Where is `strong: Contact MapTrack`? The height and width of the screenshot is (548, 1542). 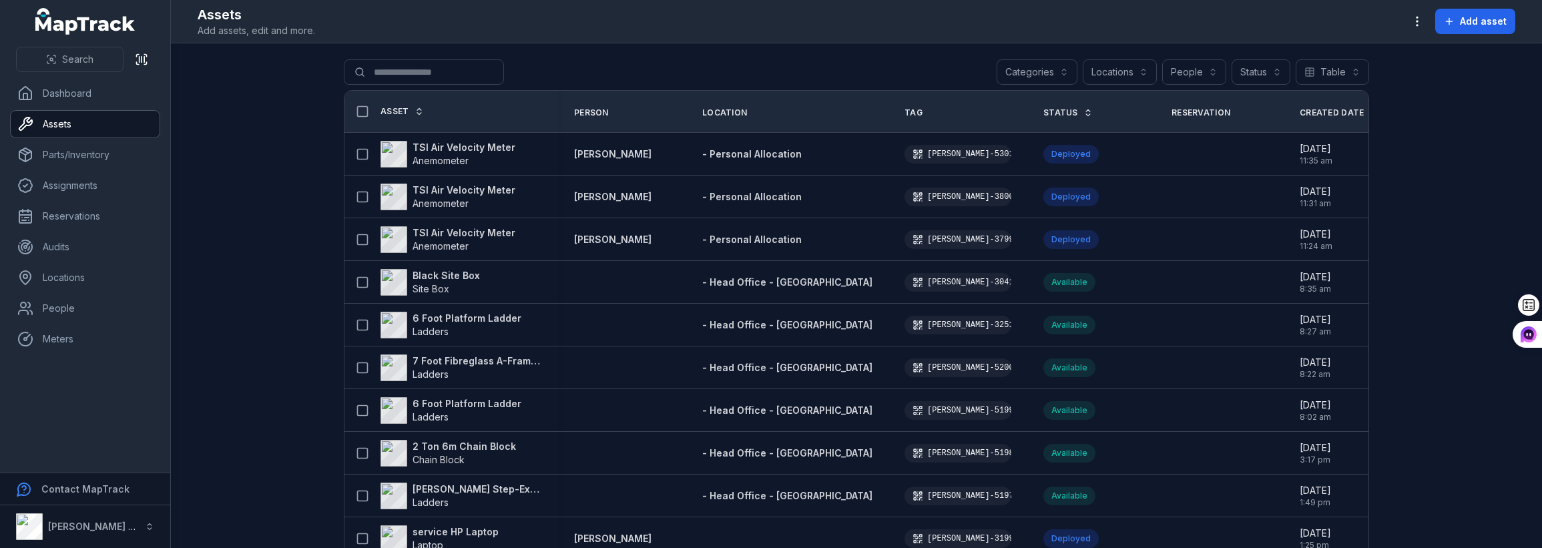
strong: Contact MapTrack is located at coordinates (85, 489).